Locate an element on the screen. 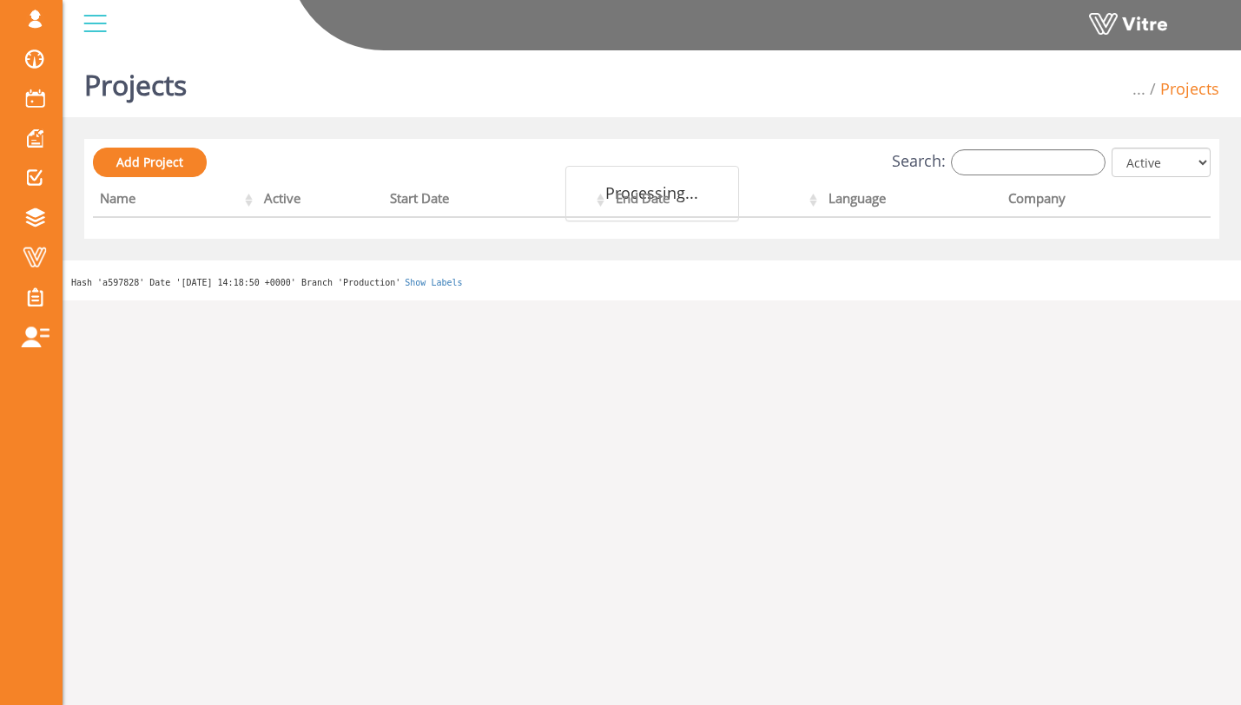 This screenshot has height=705, width=1241. a: Add Project is located at coordinates (149, 162).